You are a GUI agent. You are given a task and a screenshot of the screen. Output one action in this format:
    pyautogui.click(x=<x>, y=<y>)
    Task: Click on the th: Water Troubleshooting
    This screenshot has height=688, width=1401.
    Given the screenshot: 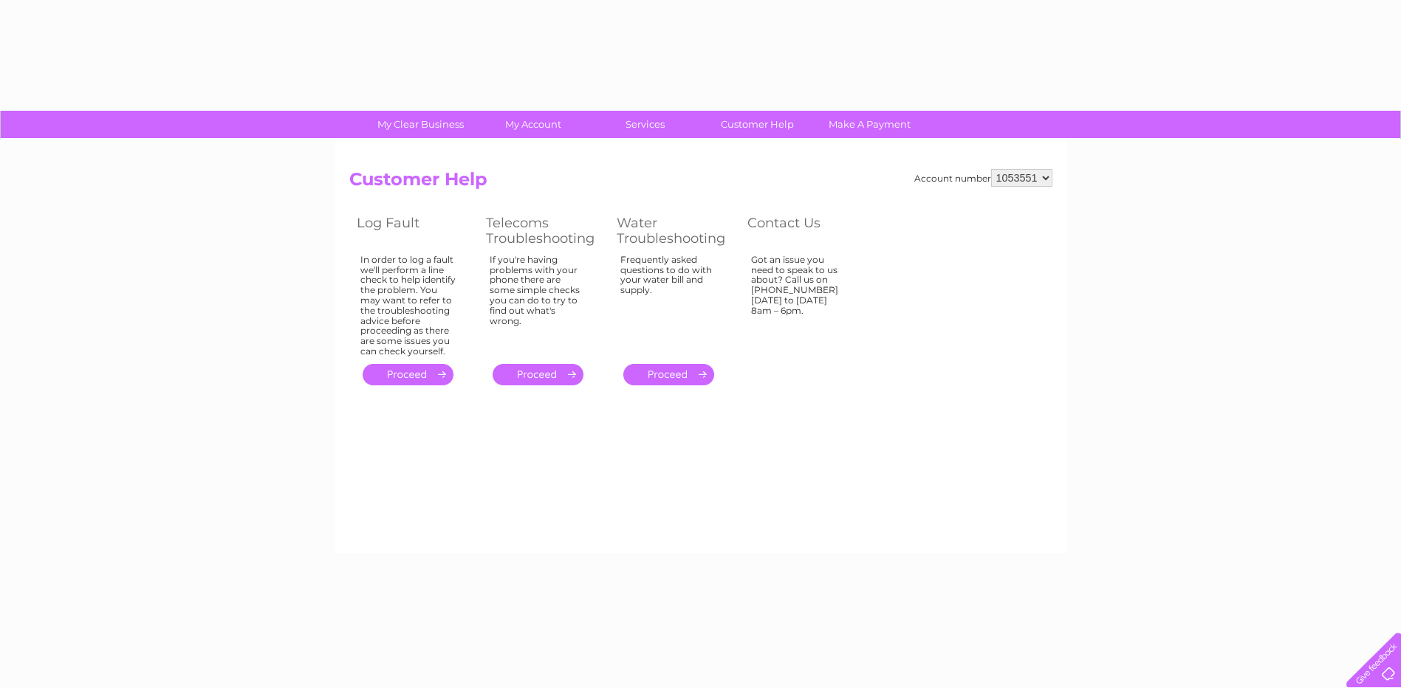 What is the action you would take?
    pyautogui.click(x=674, y=230)
    